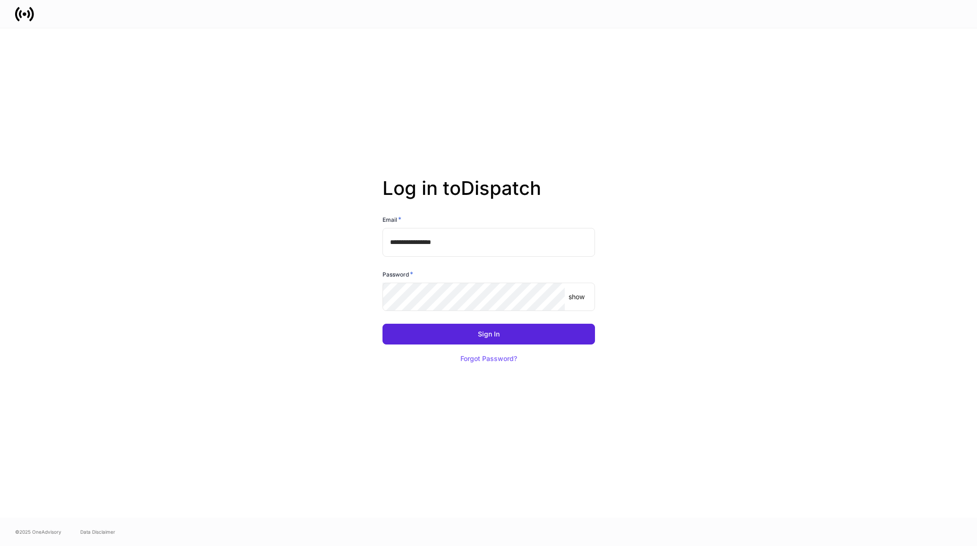 The width and height of the screenshot is (977, 546). What do you see at coordinates (576, 297) in the screenshot?
I see `p: show` at bounding box center [576, 297].